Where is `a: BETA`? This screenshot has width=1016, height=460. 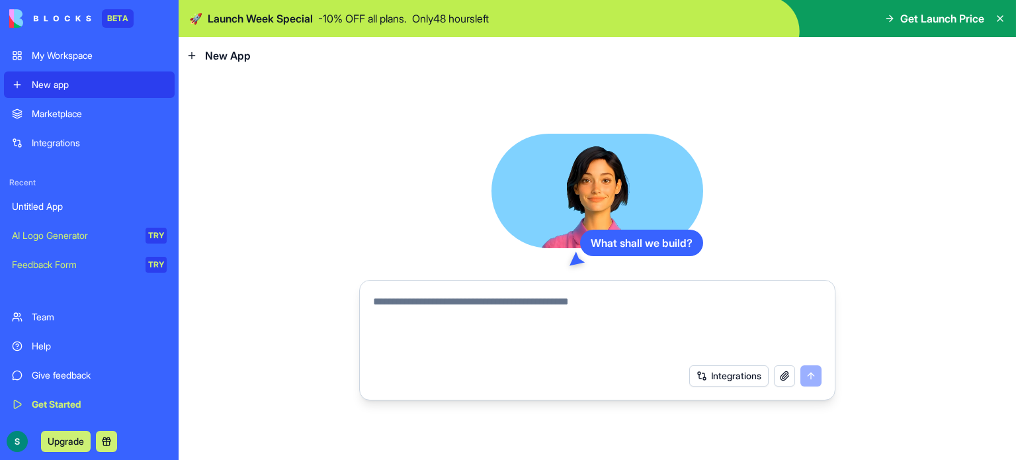
a: BETA is located at coordinates (71, 19).